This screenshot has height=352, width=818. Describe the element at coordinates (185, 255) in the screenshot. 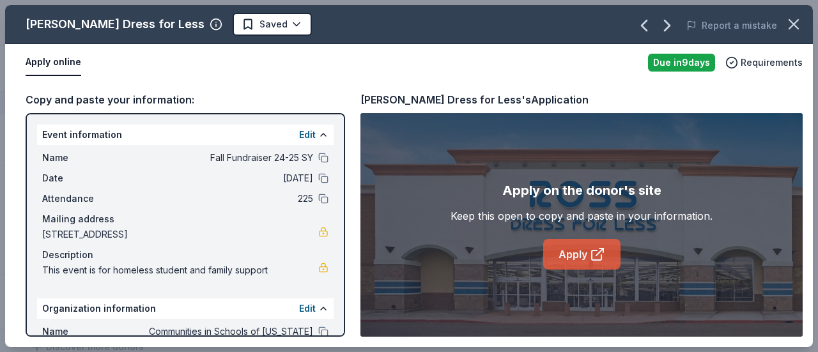

I see `div: Description` at that location.